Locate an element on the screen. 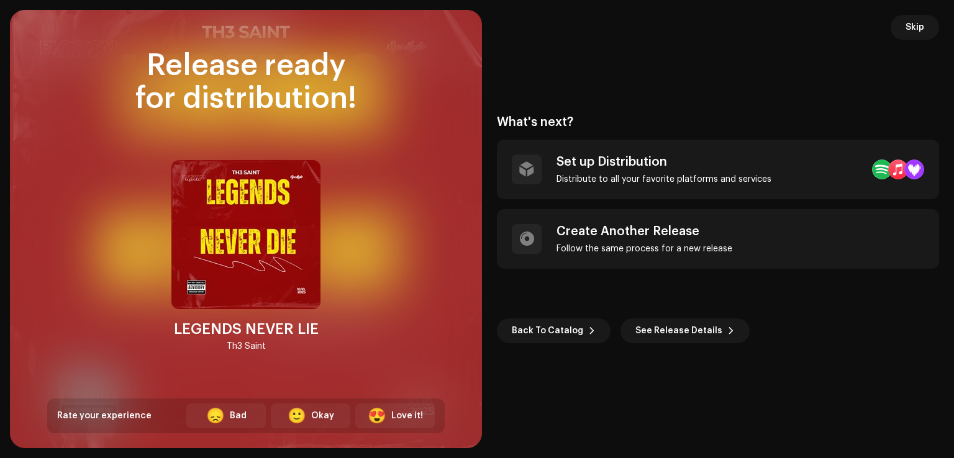 The width and height of the screenshot is (954, 458). div: Set up Distribution is located at coordinates (664, 162).